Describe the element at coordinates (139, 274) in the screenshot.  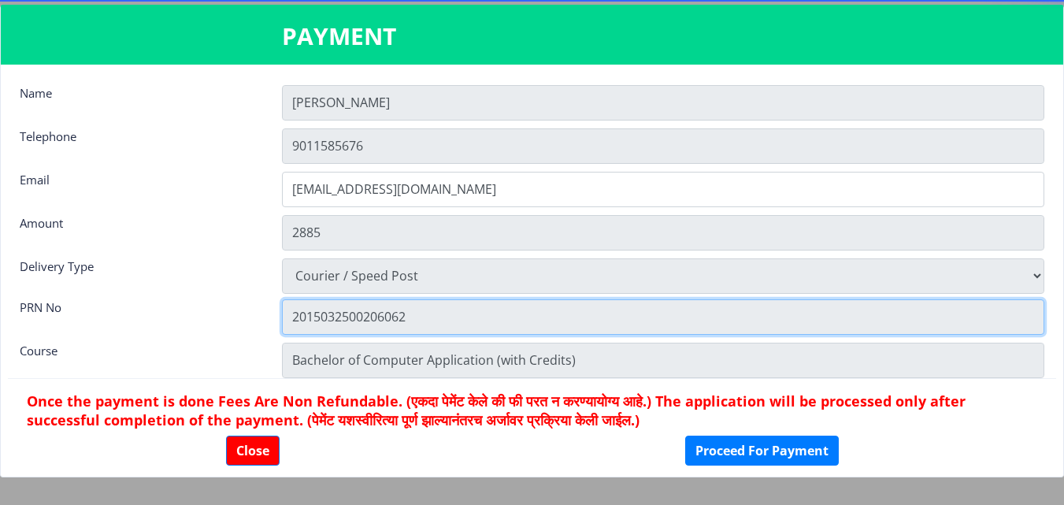
I see `div: Delivery Type` at that location.